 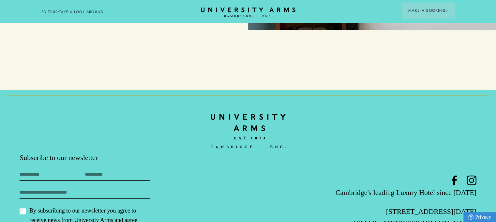 What do you see at coordinates (23, 210) in the screenshot?
I see `input: By subscribing to our newsletter you agree to receive news from University Arms and agree topriva...` at bounding box center [23, 210].